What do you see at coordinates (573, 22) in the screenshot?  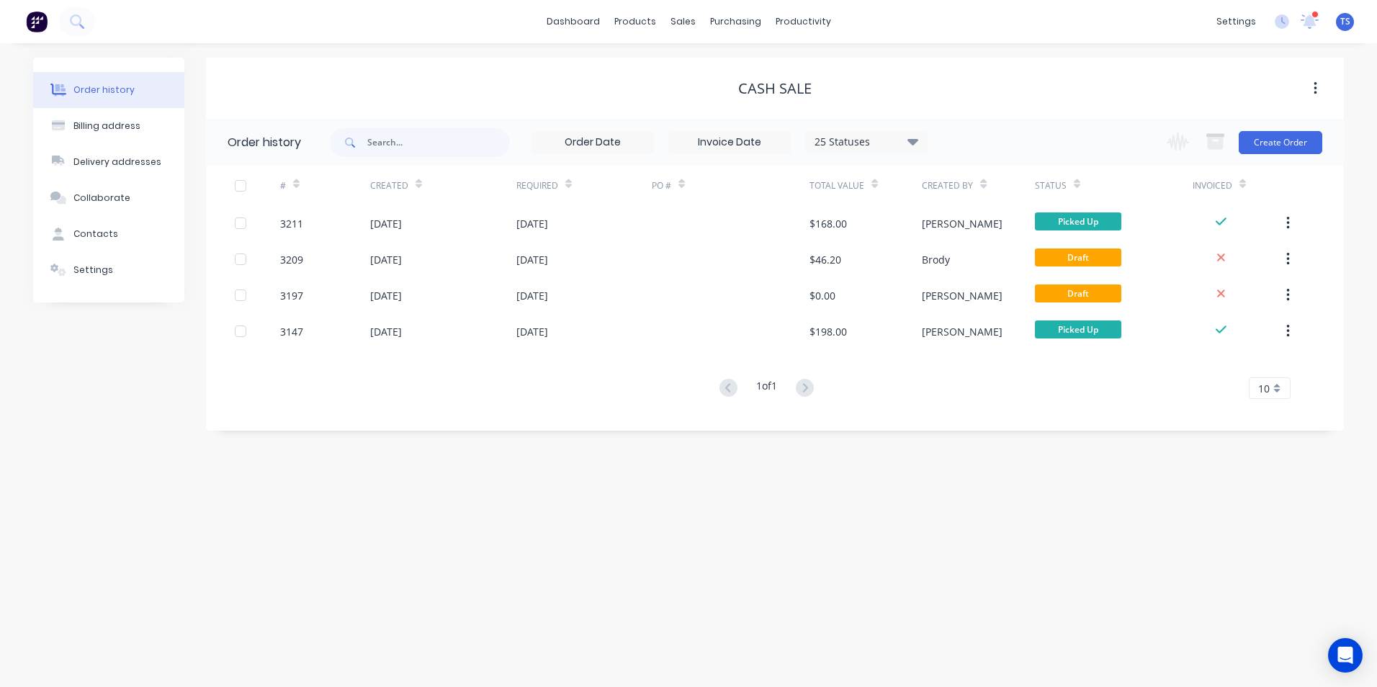 I see `a: dashboard` at bounding box center [573, 22].